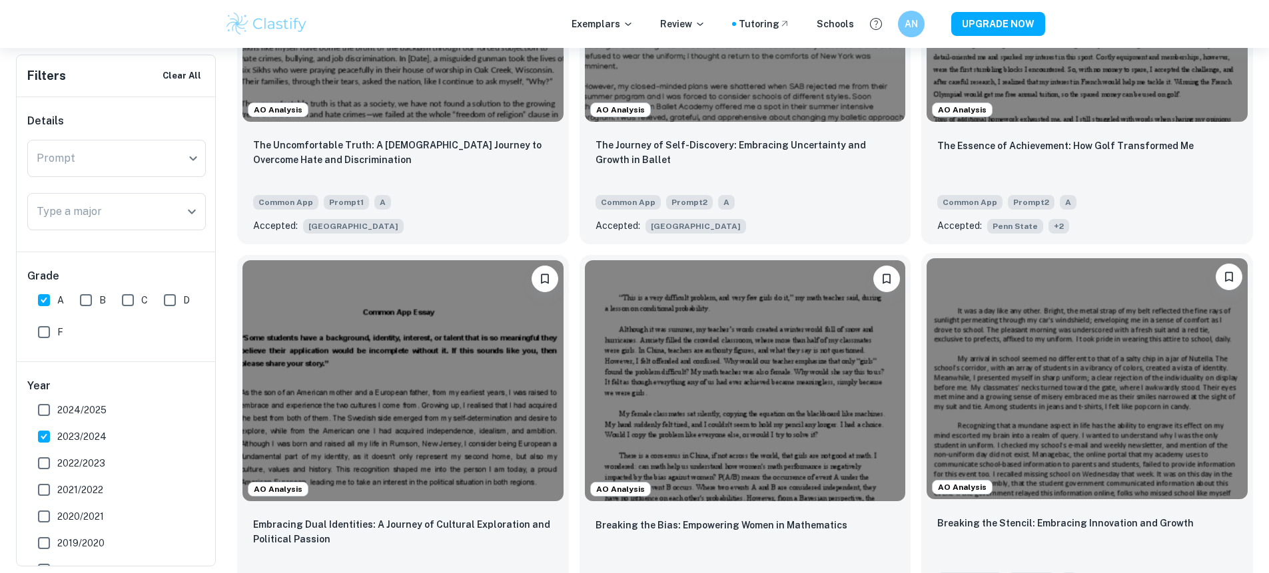 This screenshot has width=1269, height=573. Describe the element at coordinates (117, 276) in the screenshot. I see `h6: Grade` at that location.